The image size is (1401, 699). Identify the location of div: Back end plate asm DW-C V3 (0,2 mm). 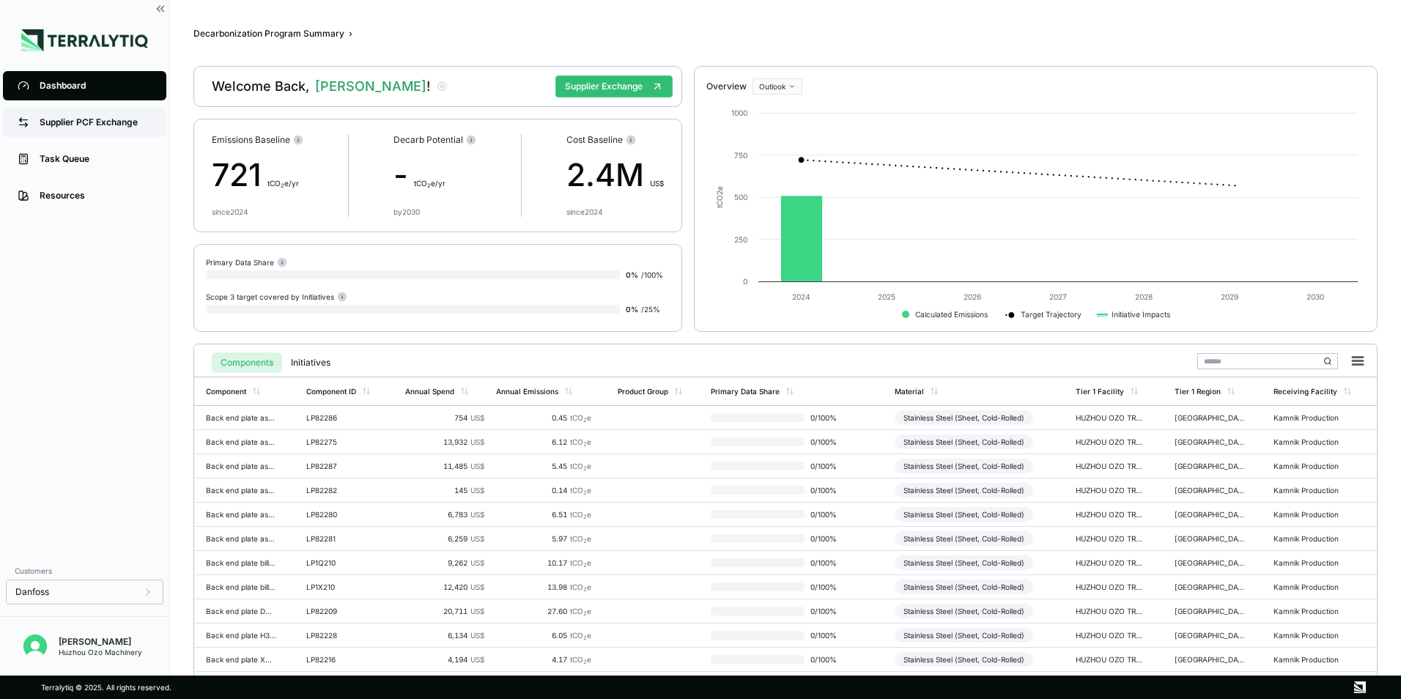
(241, 466).